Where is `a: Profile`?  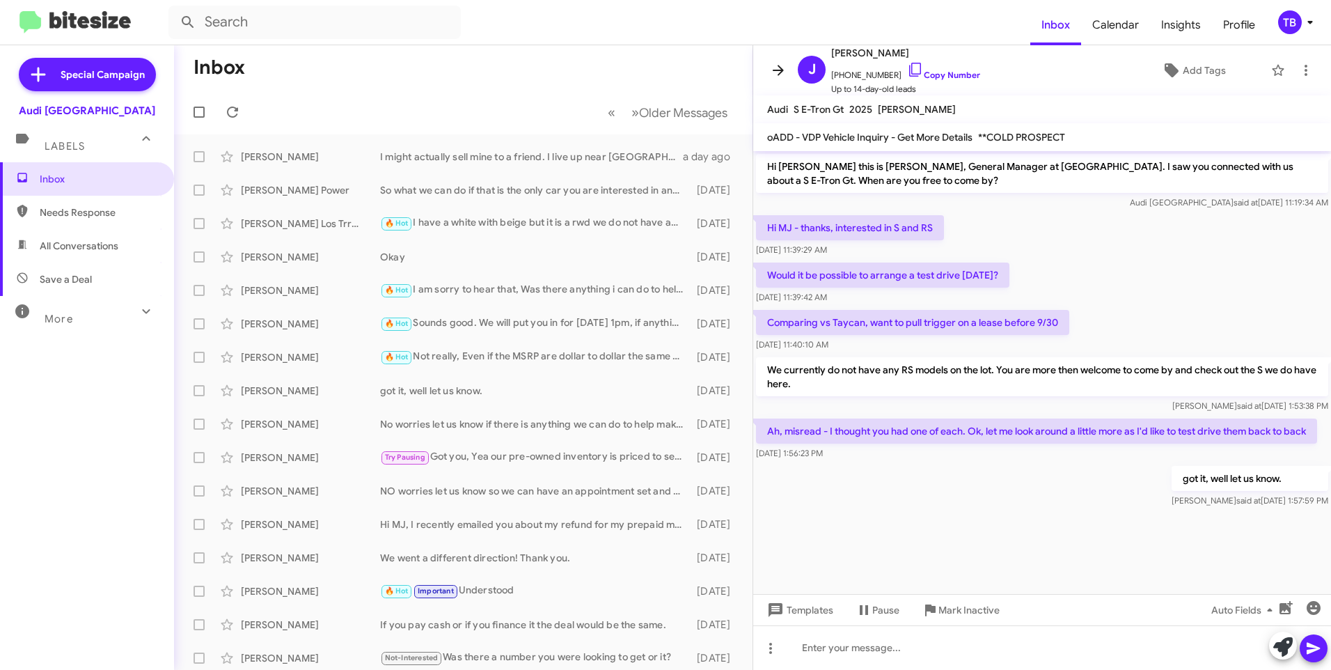 a: Profile is located at coordinates (1239, 25).